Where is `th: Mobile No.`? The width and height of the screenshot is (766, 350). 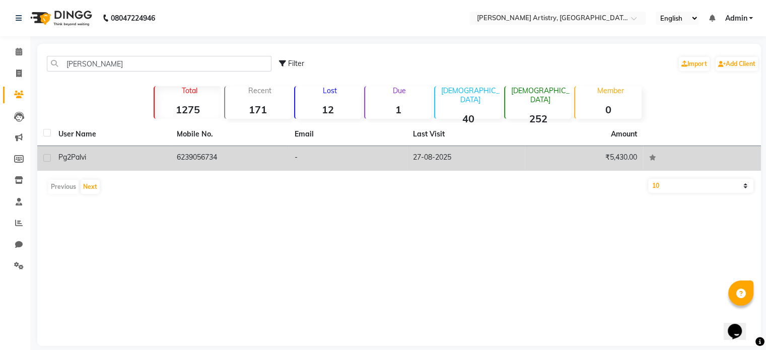
th: Mobile No. is located at coordinates (230, 135).